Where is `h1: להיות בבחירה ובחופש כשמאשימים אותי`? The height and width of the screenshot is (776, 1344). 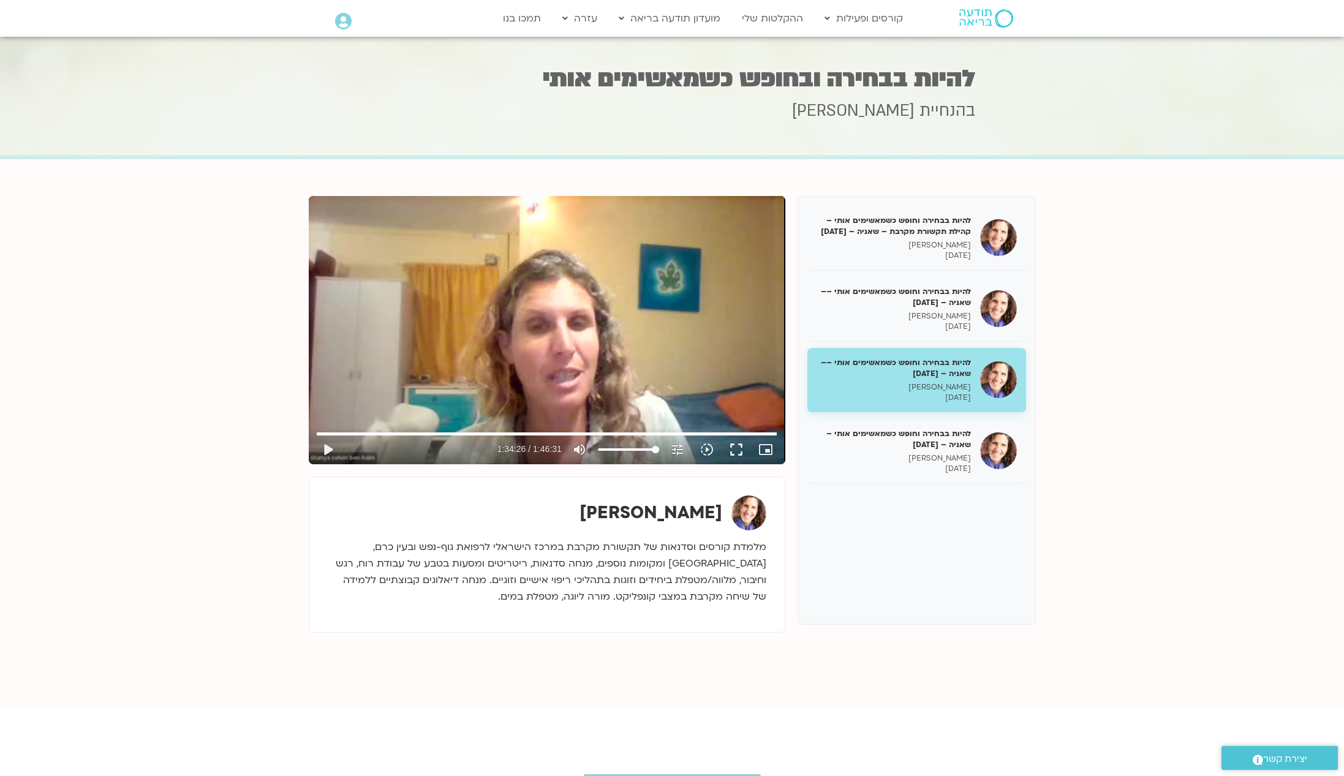
h1: להיות בבחירה ובחופש כשמאשימים אותי is located at coordinates (672, 78).